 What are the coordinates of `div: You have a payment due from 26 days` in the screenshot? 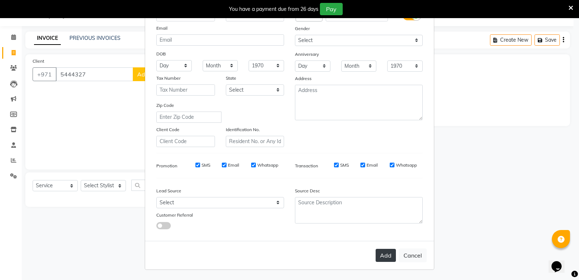 It's located at (274, 9).